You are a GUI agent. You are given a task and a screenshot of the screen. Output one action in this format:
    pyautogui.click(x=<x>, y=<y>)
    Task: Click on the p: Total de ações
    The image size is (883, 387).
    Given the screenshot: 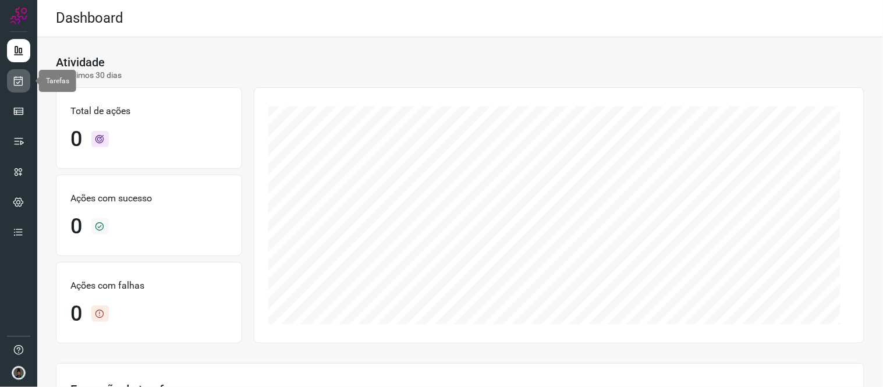 What is the action you would take?
    pyautogui.click(x=149, y=111)
    